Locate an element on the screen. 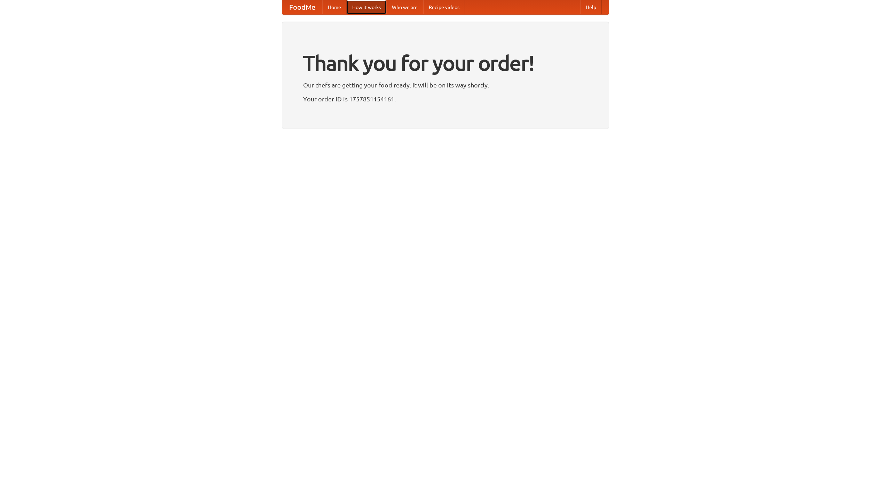 This screenshot has height=493, width=891. p: Our chefs are getting your food ready. It will be on its way shortly. is located at coordinates (446, 85).